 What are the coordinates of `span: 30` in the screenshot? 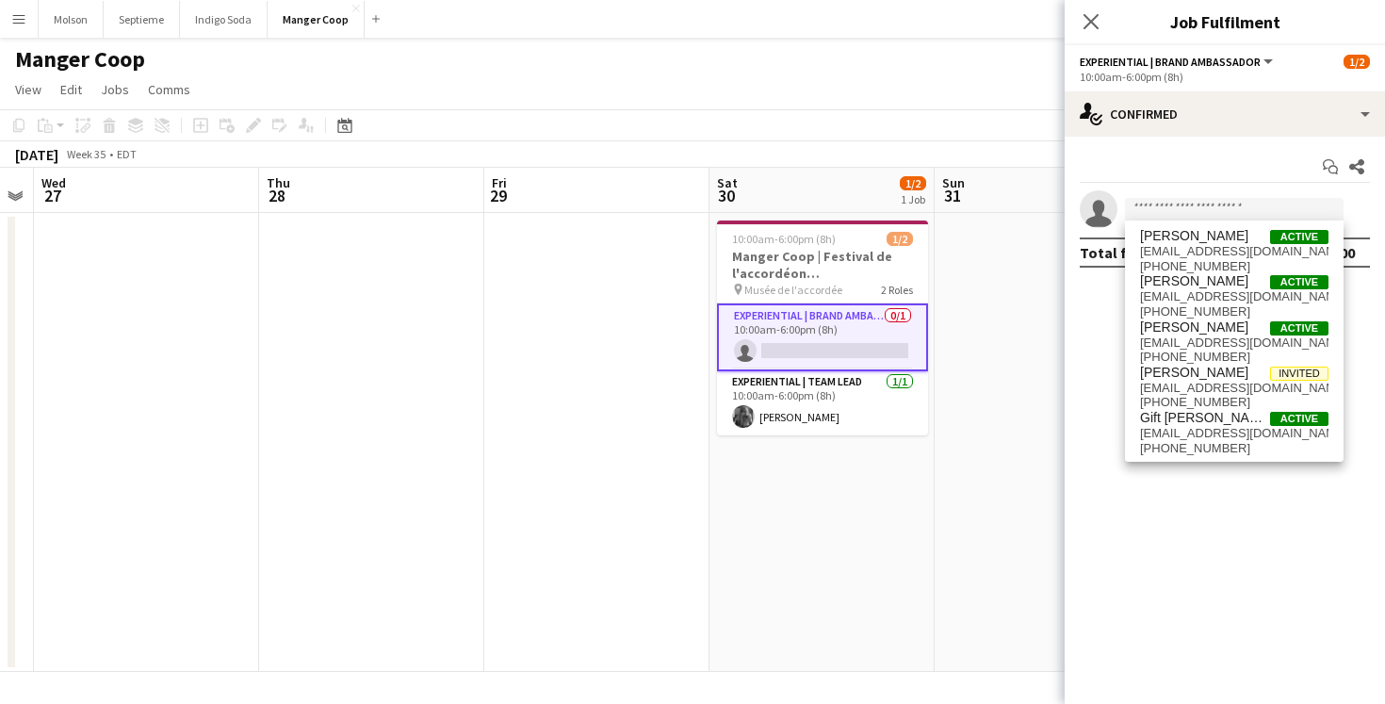 It's located at (725, 195).